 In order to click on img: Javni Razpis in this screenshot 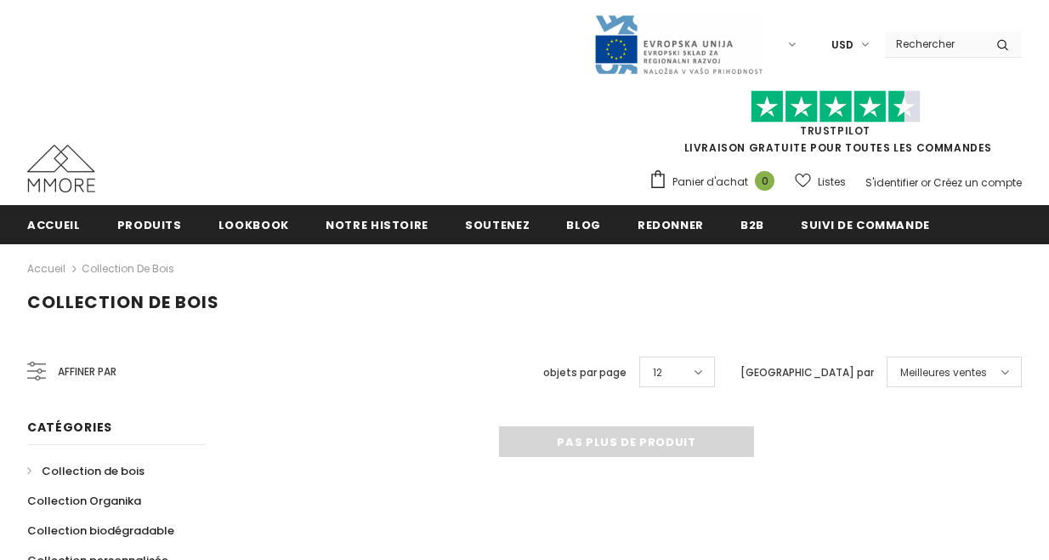, I will do `click(679, 44)`.